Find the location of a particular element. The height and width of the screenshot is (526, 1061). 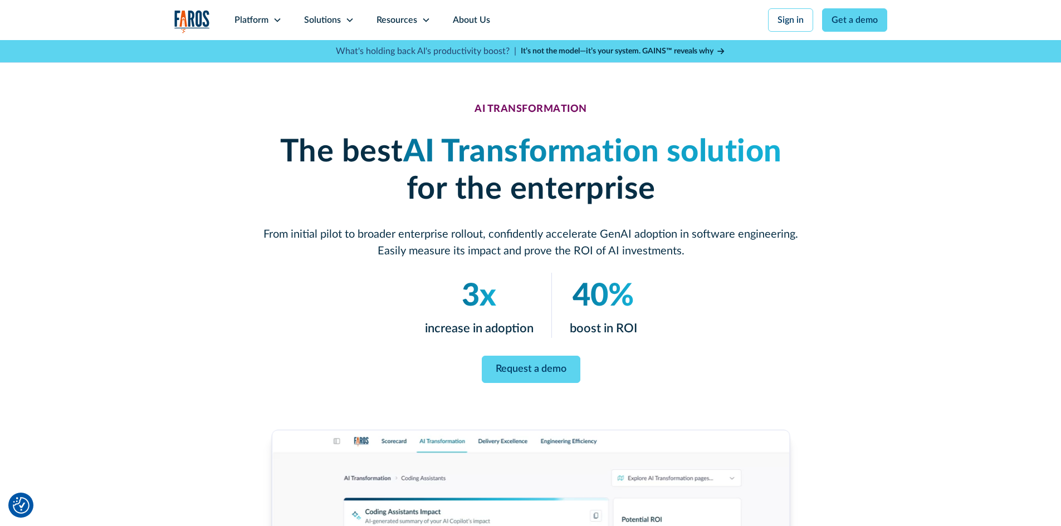

p: What's holding back AI's productivity boost? | is located at coordinates (426, 51).